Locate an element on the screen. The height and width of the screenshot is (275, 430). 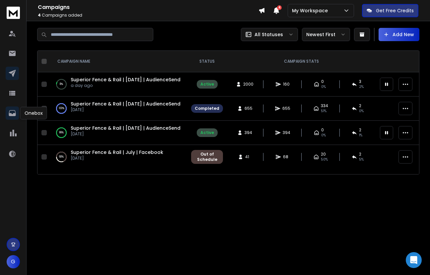
span: 3 is located at coordinates (360, 82).